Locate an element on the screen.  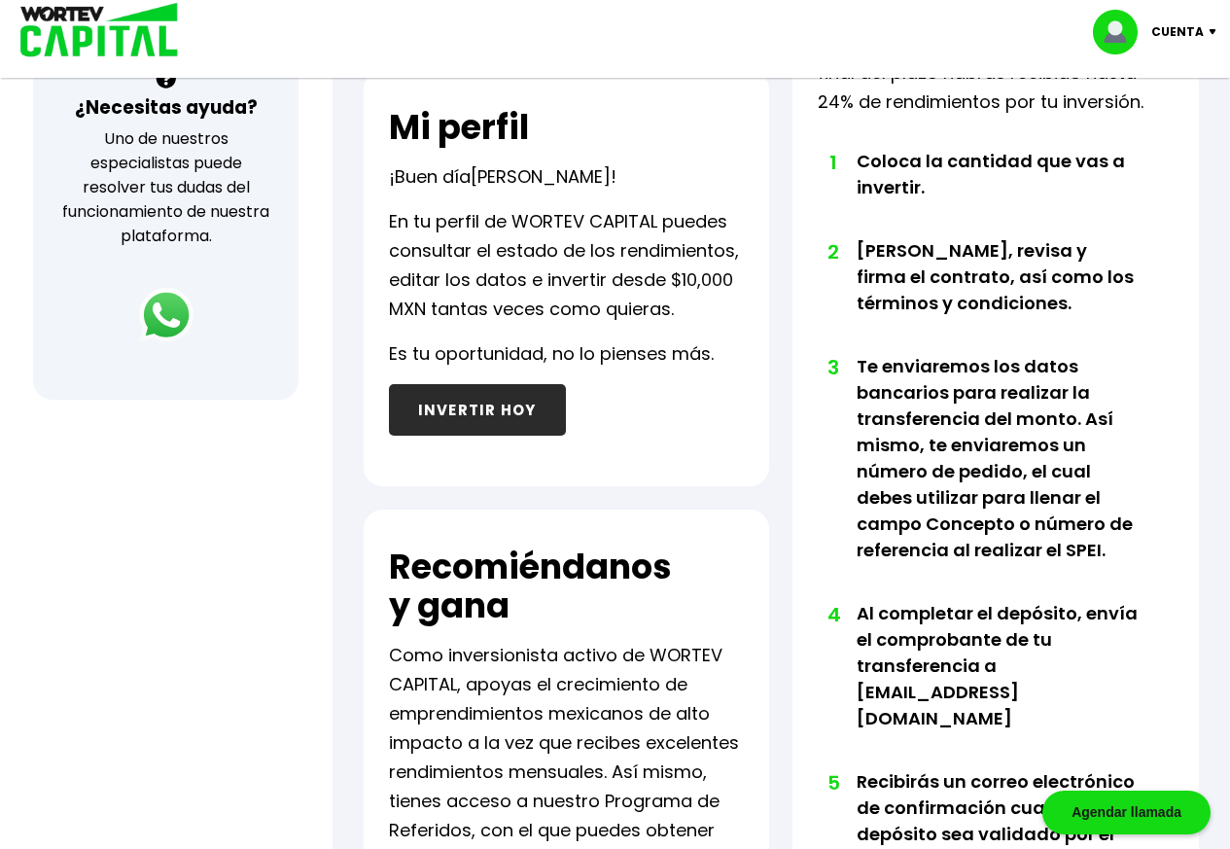
span: 1 is located at coordinates (832, 162).